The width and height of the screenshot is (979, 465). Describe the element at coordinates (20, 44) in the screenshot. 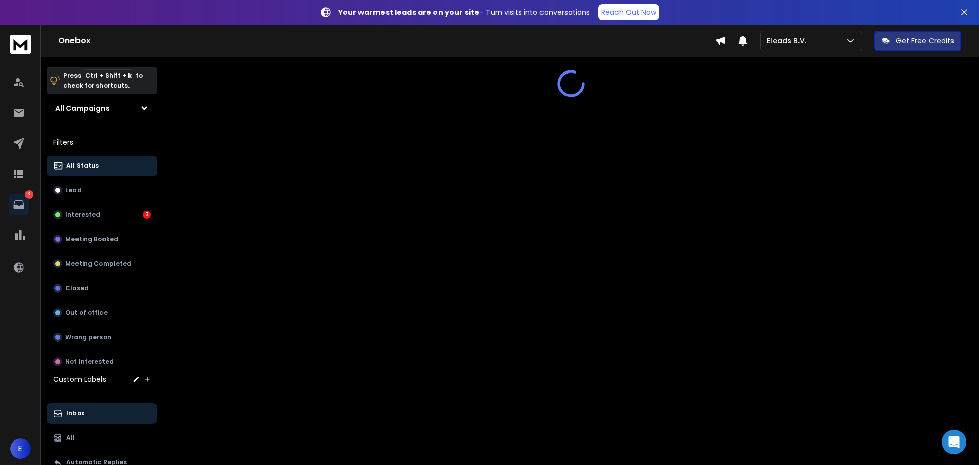

I see `img: logo` at that location.